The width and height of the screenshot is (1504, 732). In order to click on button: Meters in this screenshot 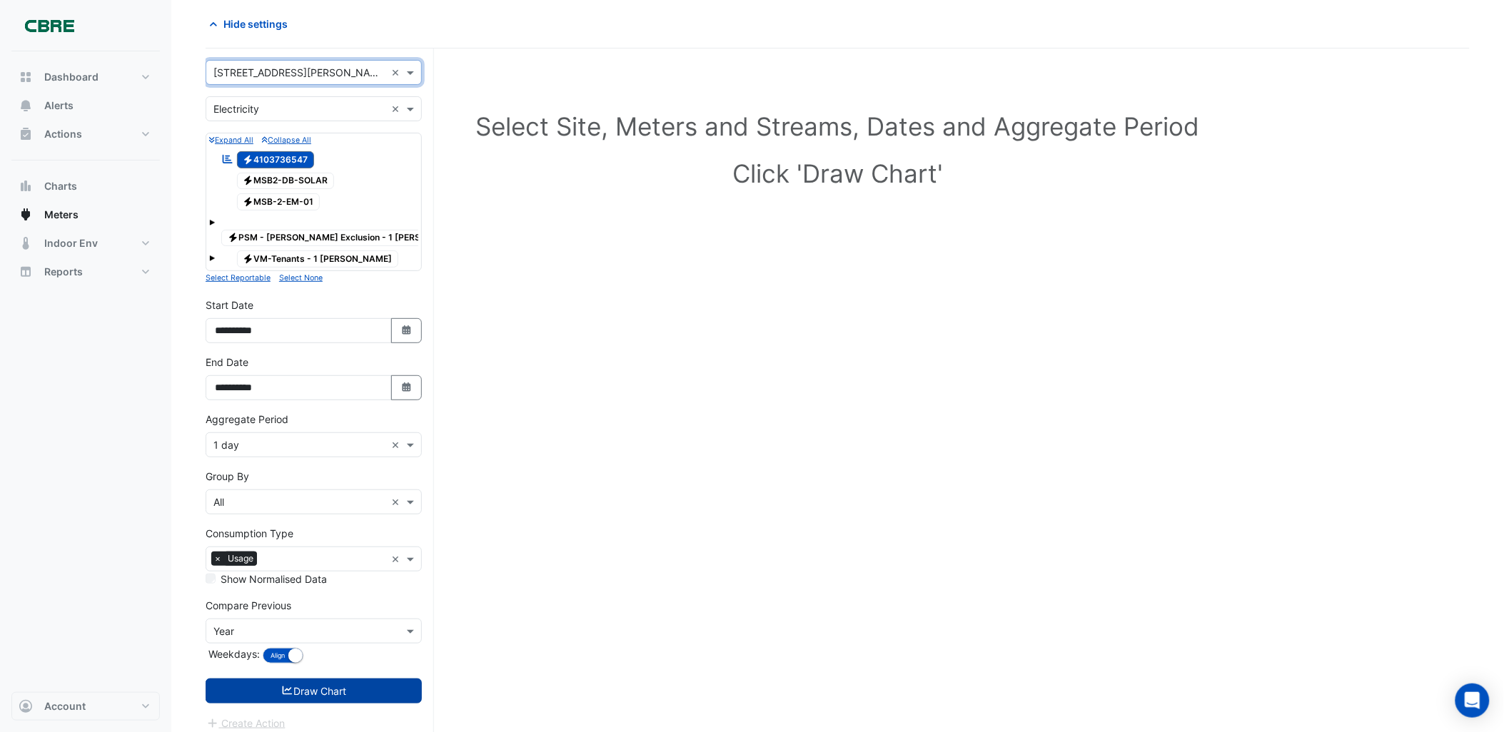, I will do `click(86, 215)`.